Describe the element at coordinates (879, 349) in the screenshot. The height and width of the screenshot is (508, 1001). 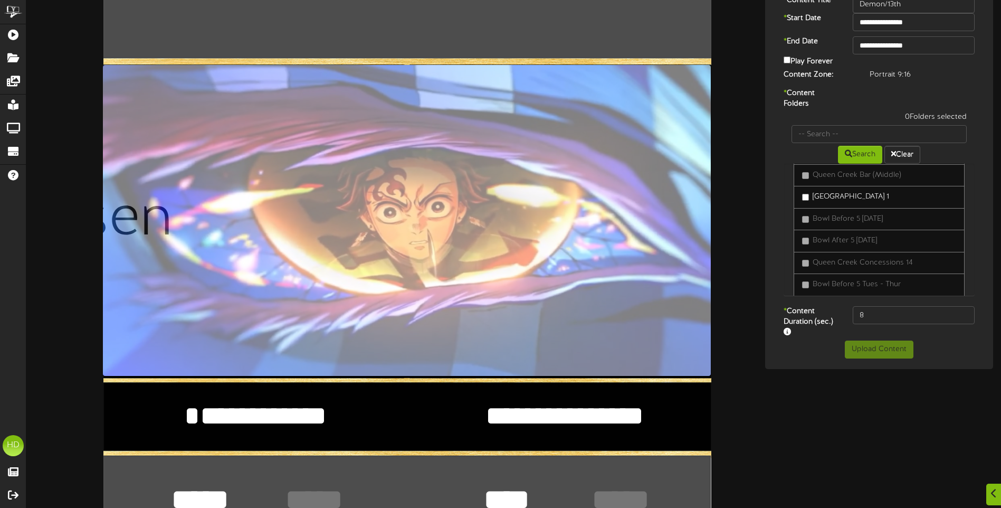
I see `button: Upload Content` at that location.